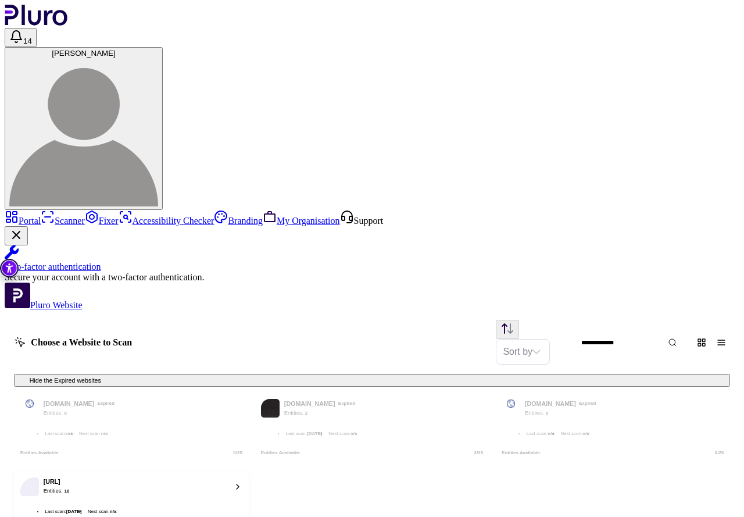 The image size is (744, 517). I want to click on span: 2 /, so click(476, 452).